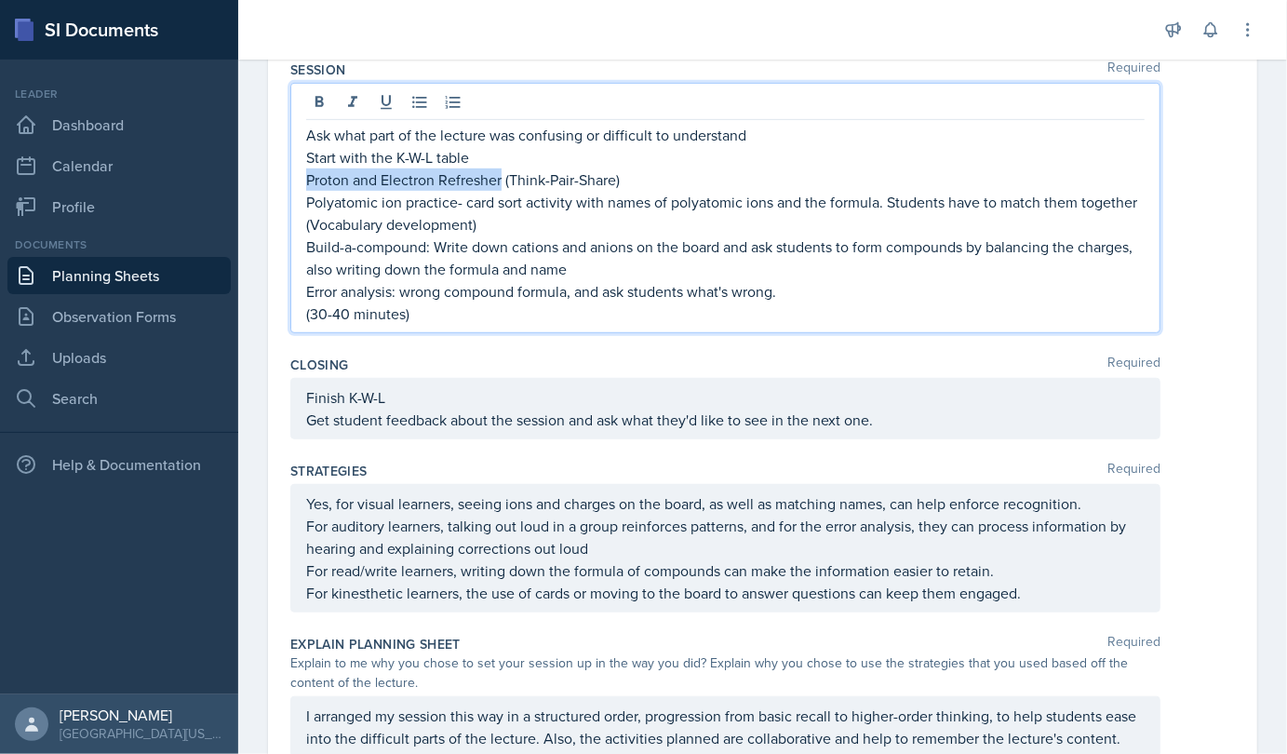  What do you see at coordinates (725, 180) in the screenshot?
I see `p: Proton and Electron Refresher (Think-Pair-Share)` at bounding box center [725, 180].